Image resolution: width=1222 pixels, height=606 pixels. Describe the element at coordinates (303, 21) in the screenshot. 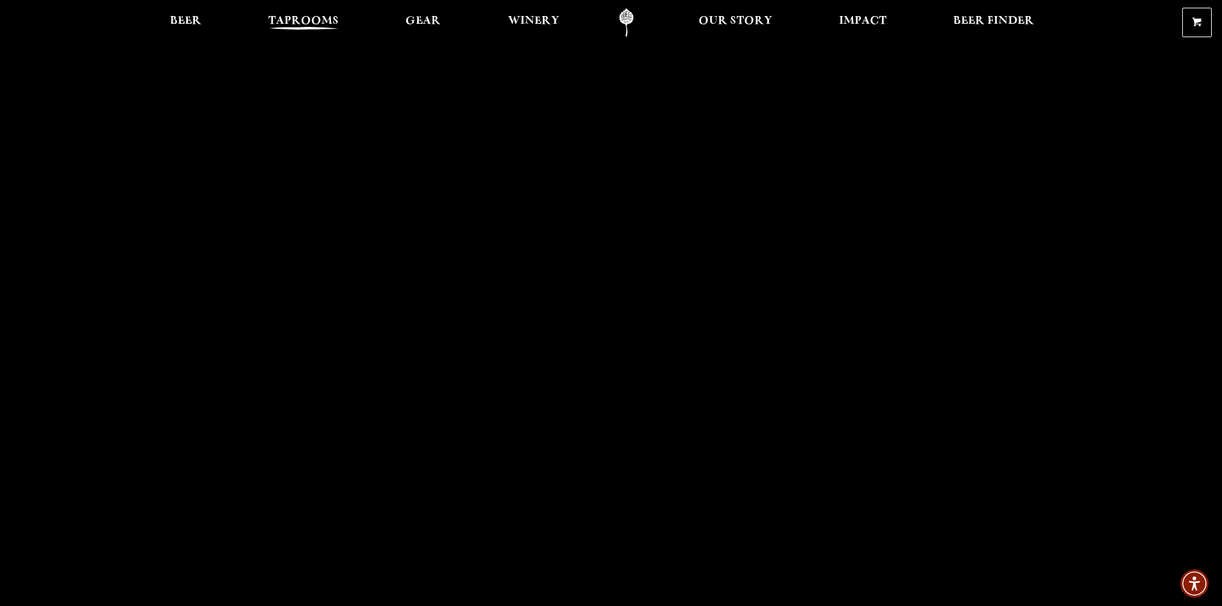

I see `span: Taprooms` at that location.